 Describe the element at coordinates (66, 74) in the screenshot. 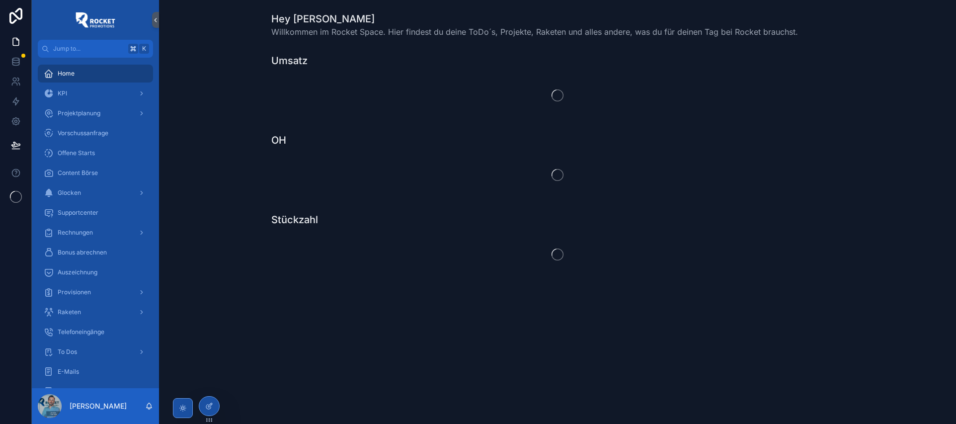

I see `span: Home` at that location.